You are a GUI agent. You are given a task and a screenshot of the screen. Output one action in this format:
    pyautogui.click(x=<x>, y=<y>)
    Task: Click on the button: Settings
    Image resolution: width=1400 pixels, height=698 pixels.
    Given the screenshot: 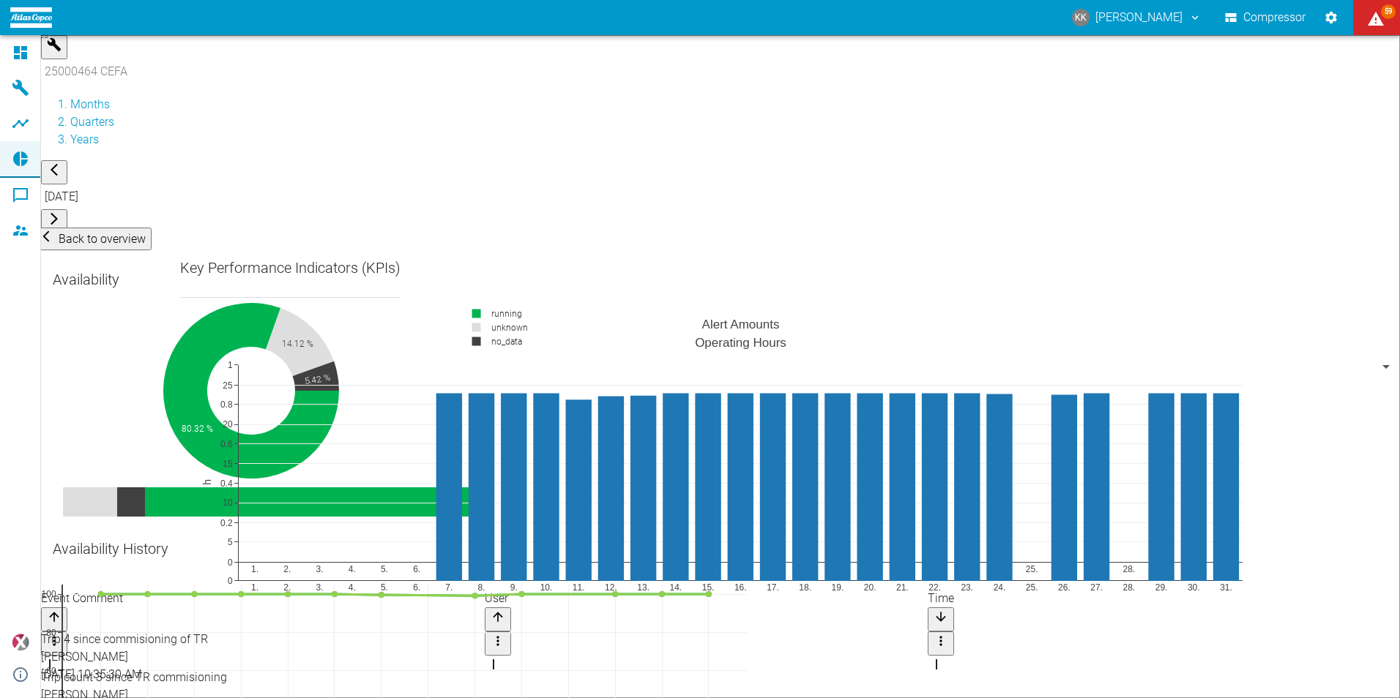 What is the action you would take?
    pyautogui.click(x=1331, y=18)
    